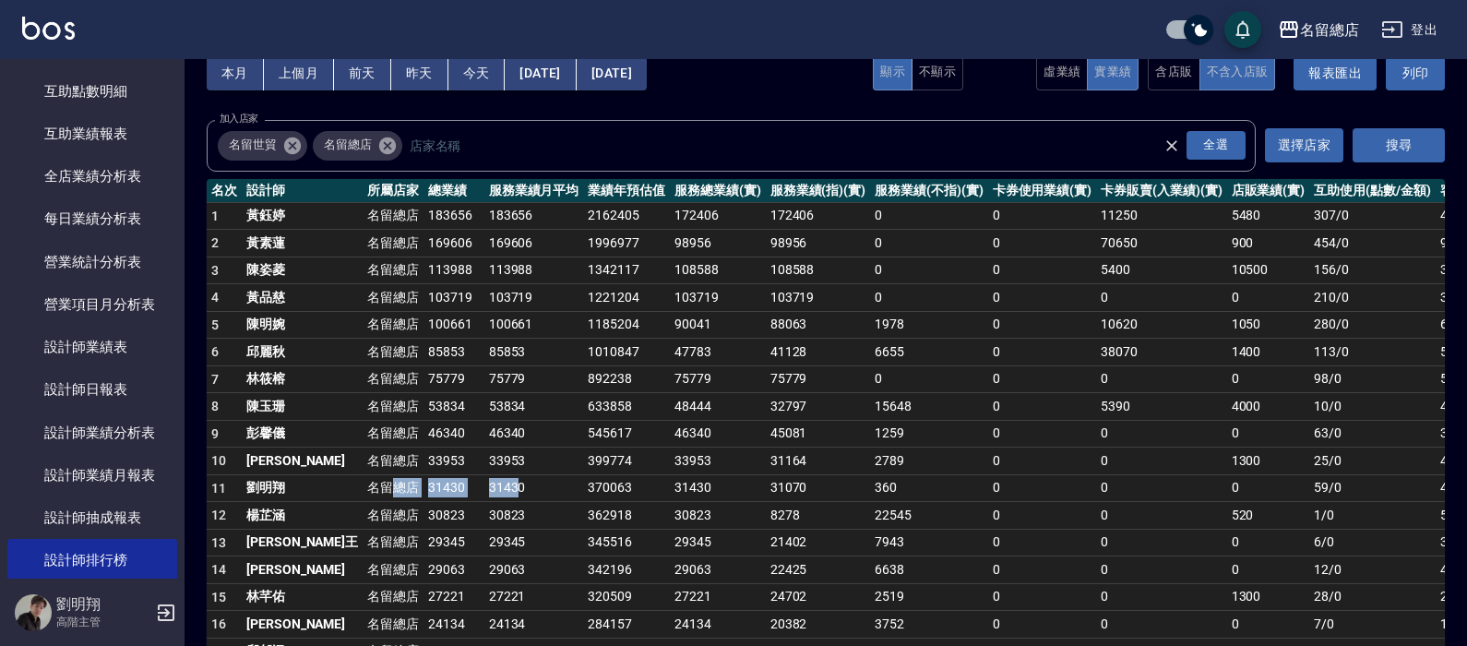 This screenshot has width=1467, height=646. I want to click on td: 900, so click(1269, 244).